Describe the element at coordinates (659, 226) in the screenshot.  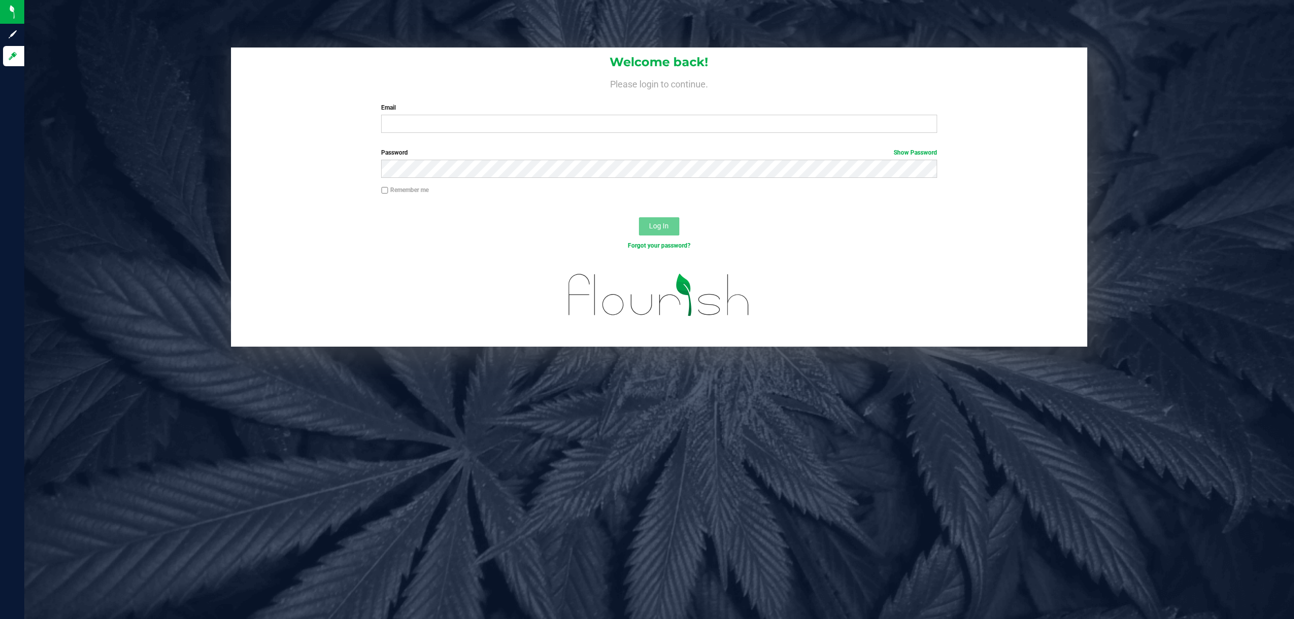
I see `button: Log In` at that location.